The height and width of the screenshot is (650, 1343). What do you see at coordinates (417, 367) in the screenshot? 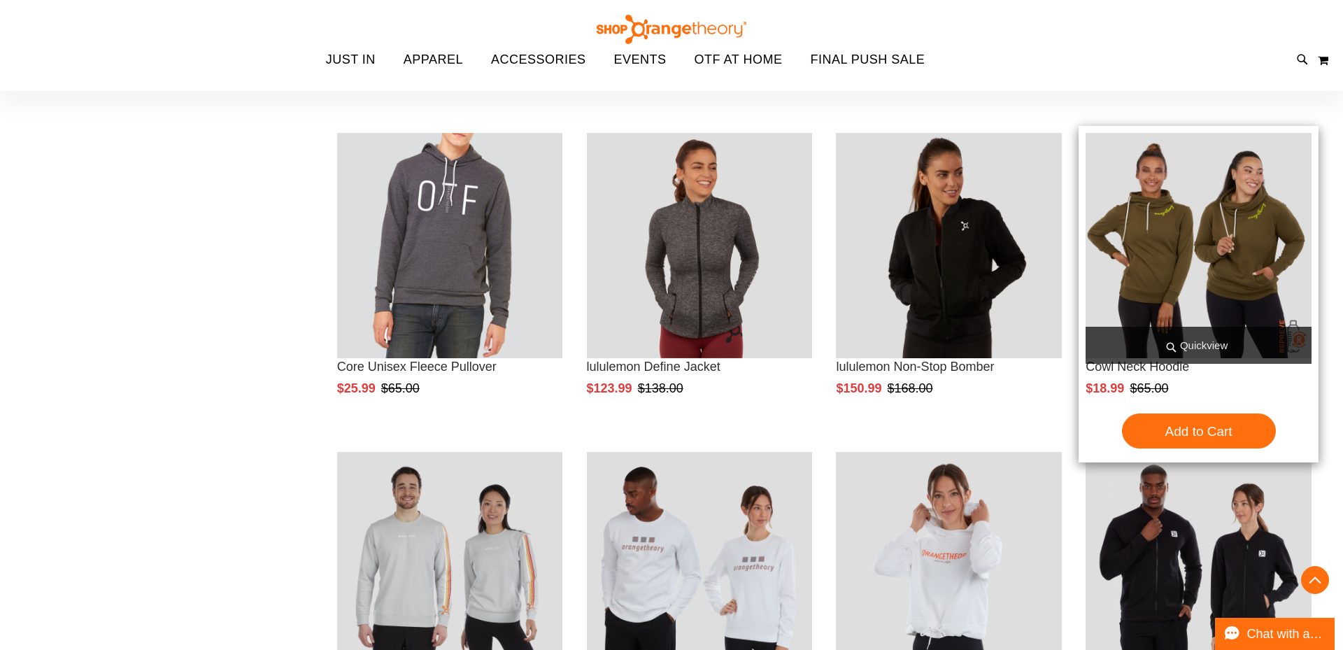
I see `a: Core Unisex Fleece Pullover` at bounding box center [417, 367].